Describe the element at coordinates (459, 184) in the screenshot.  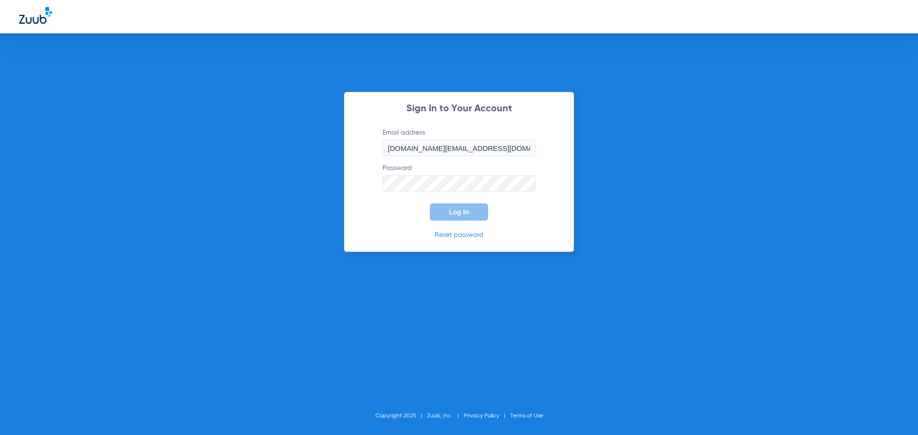
I see `input: Password` at that location.